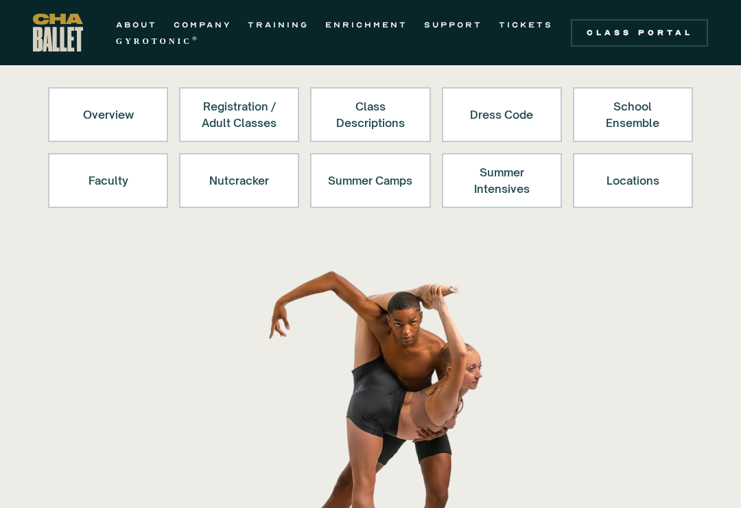 Image resolution: width=741 pixels, height=508 pixels. I want to click on div: School Ensemble, so click(633, 115).